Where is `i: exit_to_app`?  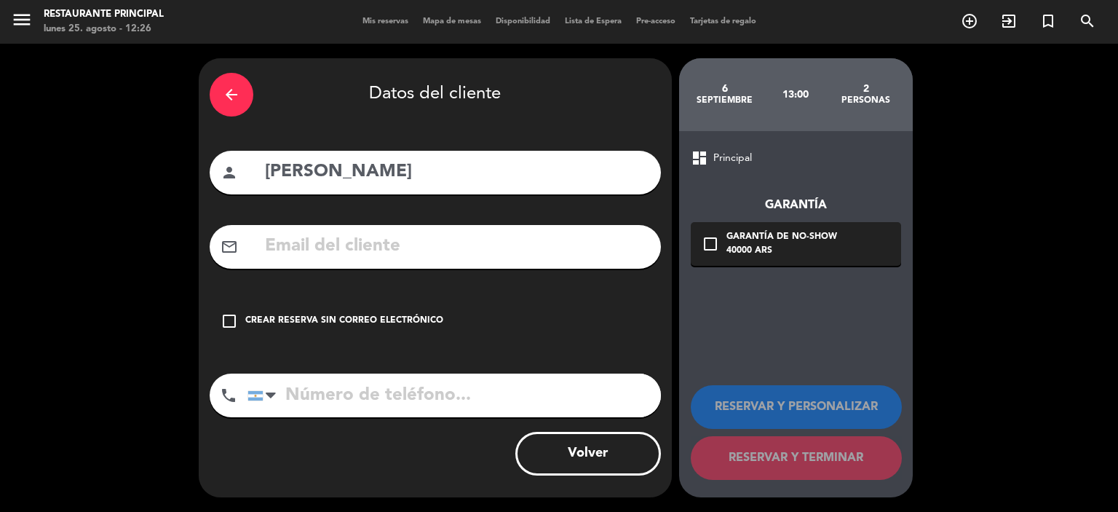 i: exit_to_app is located at coordinates (1009, 21).